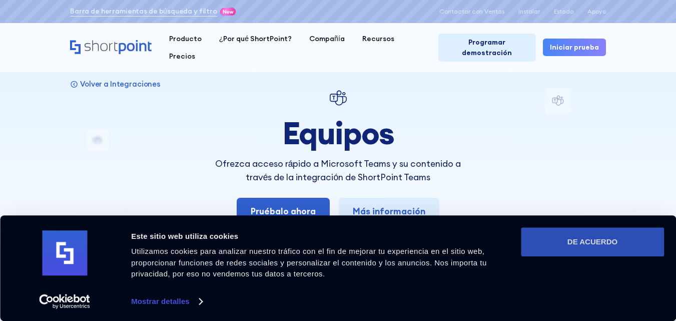  Describe the element at coordinates (111, 48) in the screenshot. I see `a: Hogar` at that location.